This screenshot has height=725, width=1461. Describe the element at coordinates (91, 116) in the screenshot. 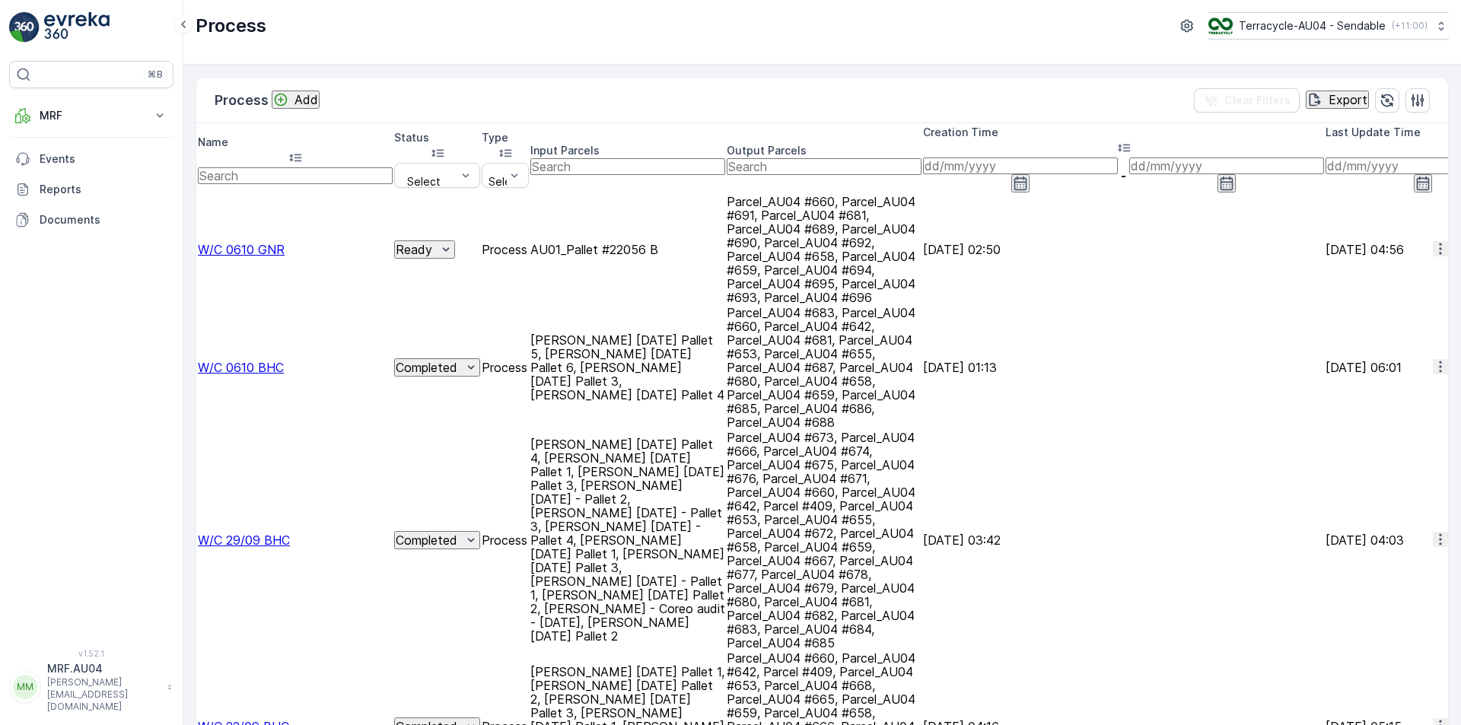

I see `button: MRF` at that location.